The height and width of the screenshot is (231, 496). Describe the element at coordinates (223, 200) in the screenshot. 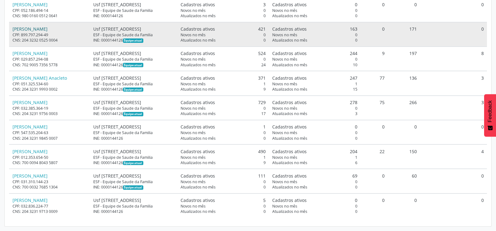

I see `div: 5` at that location.